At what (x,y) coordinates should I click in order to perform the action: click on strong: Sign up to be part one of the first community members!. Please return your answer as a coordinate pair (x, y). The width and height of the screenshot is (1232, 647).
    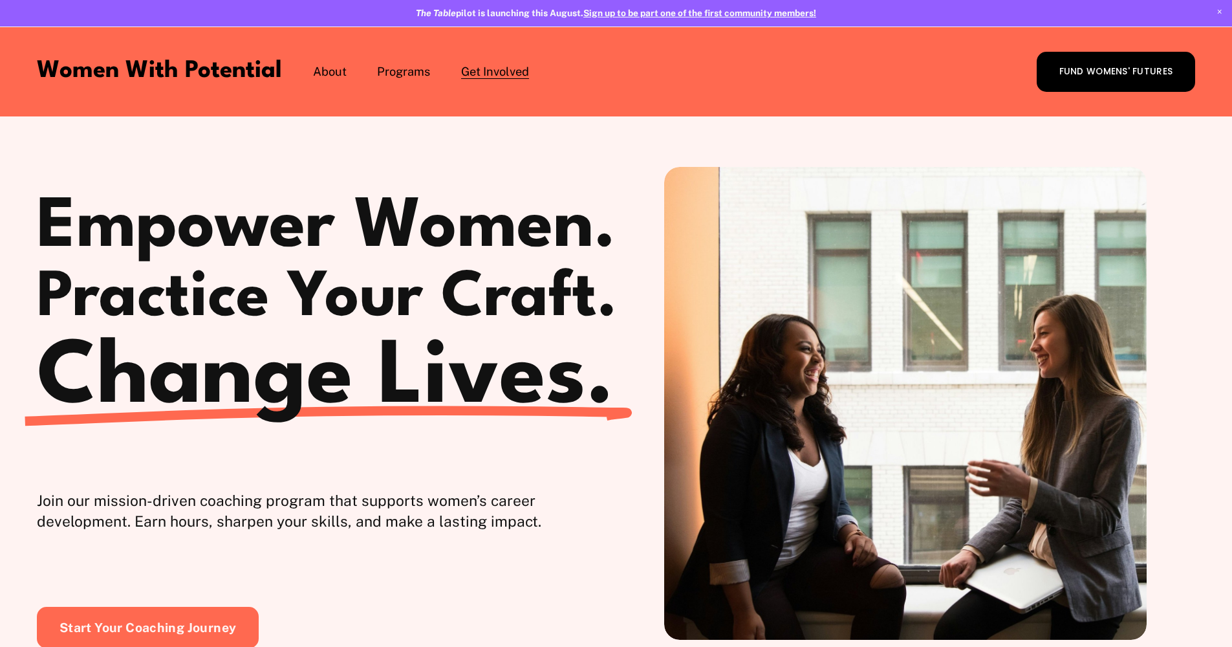
    Looking at the image, I should click on (700, 13).